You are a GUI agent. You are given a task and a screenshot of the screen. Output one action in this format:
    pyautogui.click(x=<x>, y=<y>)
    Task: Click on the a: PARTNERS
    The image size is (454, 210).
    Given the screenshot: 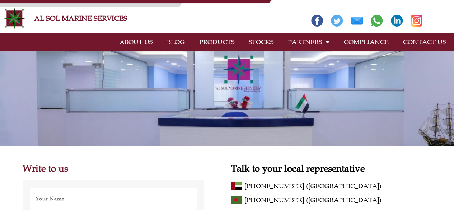 What is the action you would take?
    pyautogui.click(x=309, y=42)
    